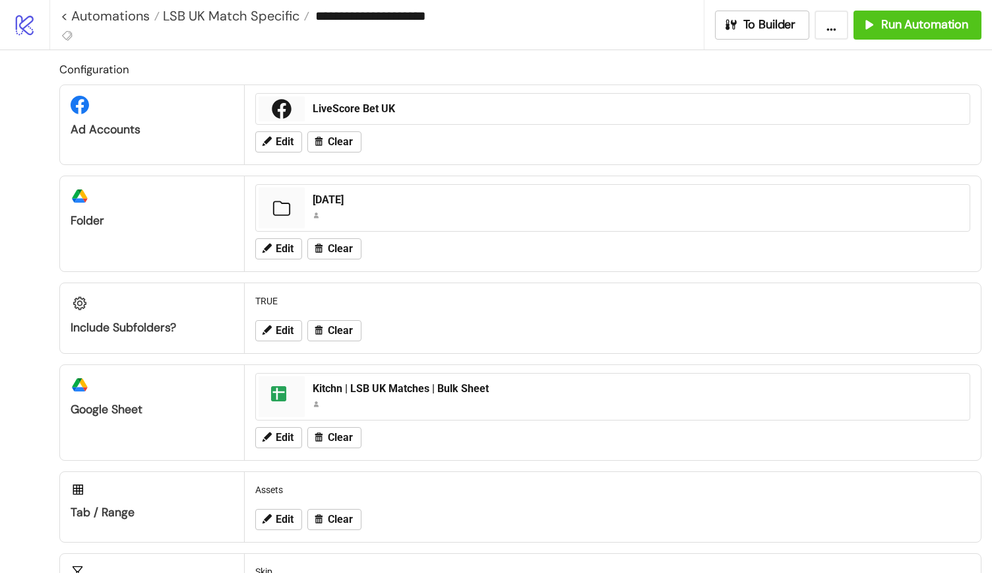 Image resolution: width=992 pixels, height=573 pixels. What do you see at coordinates (613, 489) in the screenshot?
I see `div: Assets` at bounding box center [613, 489].